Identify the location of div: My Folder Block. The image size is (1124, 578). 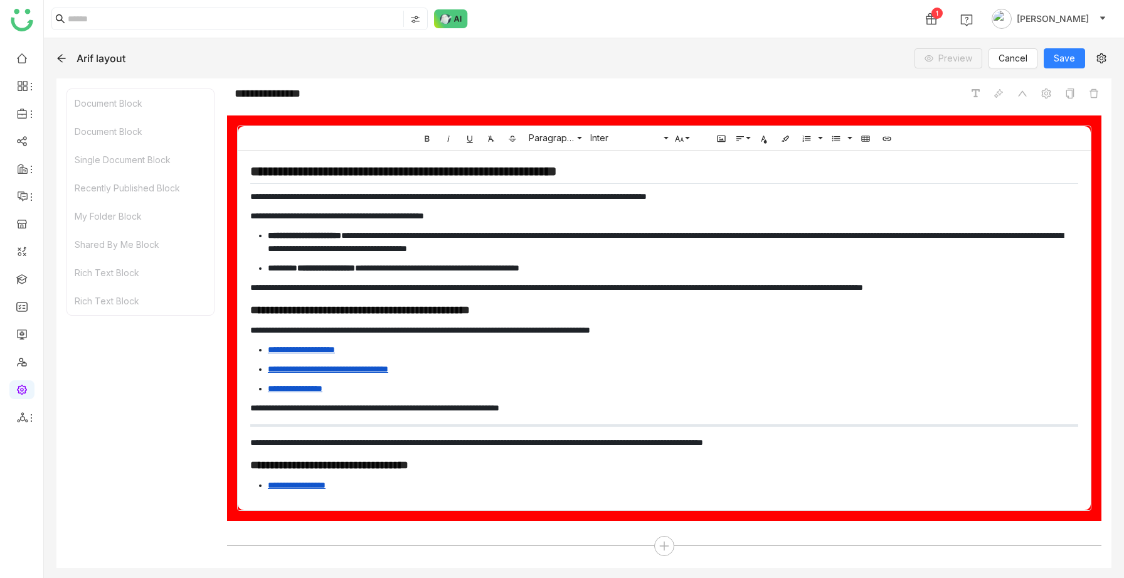
(140, 216).